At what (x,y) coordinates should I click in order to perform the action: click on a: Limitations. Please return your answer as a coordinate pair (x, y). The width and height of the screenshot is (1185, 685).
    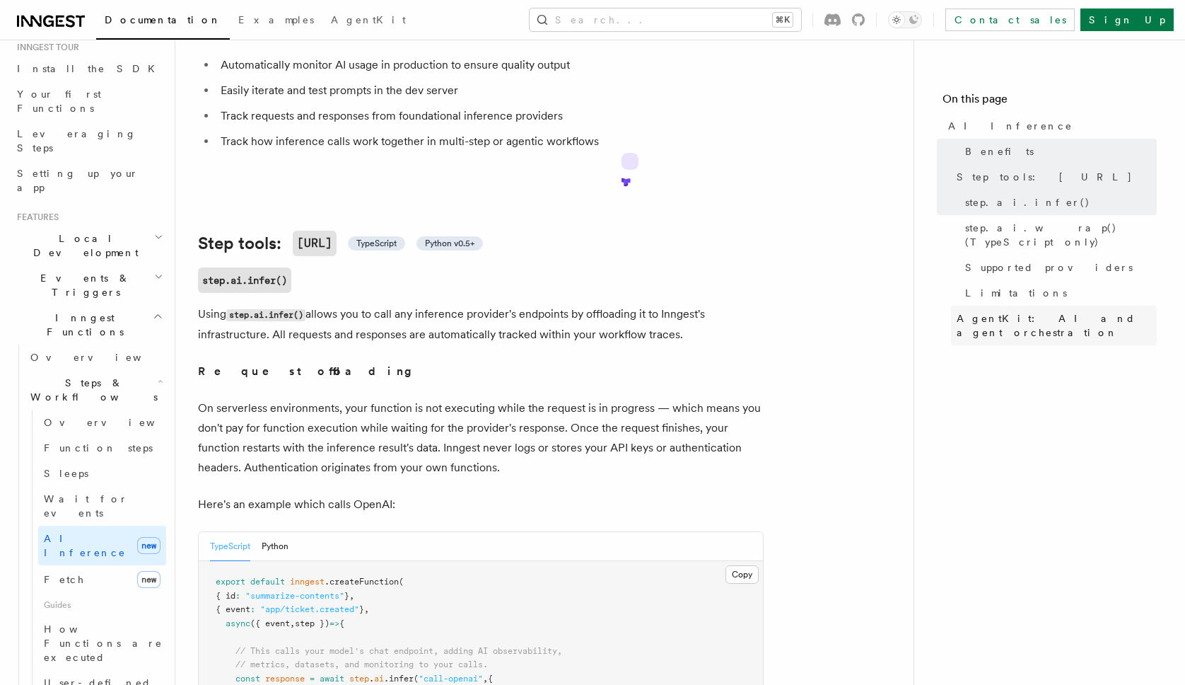
    Looking at the image, I should click on (1058, 293).